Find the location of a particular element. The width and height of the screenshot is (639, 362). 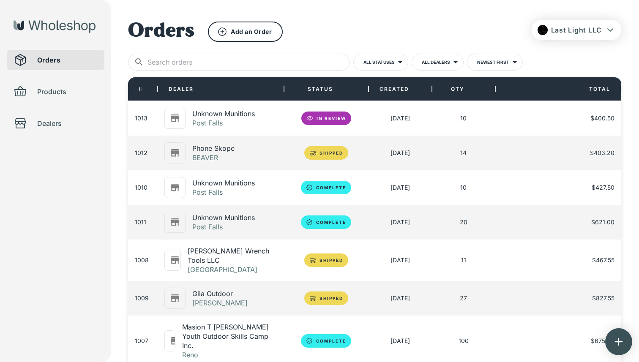

p: All Dealers is located at coordinates (435, 61).